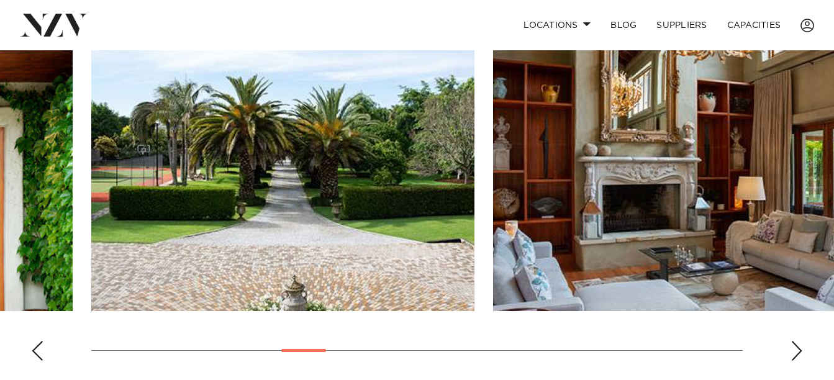 The image size is (834, 380). What do you see at coordinates (681, 25) in the screenshot?
I see `a: SUPPLIERS` at bounding box center [681, 25].